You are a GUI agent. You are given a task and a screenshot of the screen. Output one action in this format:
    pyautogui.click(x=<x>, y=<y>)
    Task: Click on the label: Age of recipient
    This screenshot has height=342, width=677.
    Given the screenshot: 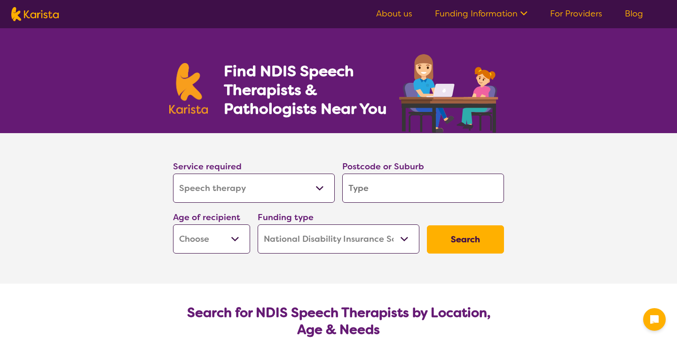 What is the action you would take?
    pyautogui.click(x=206, y=217)
    